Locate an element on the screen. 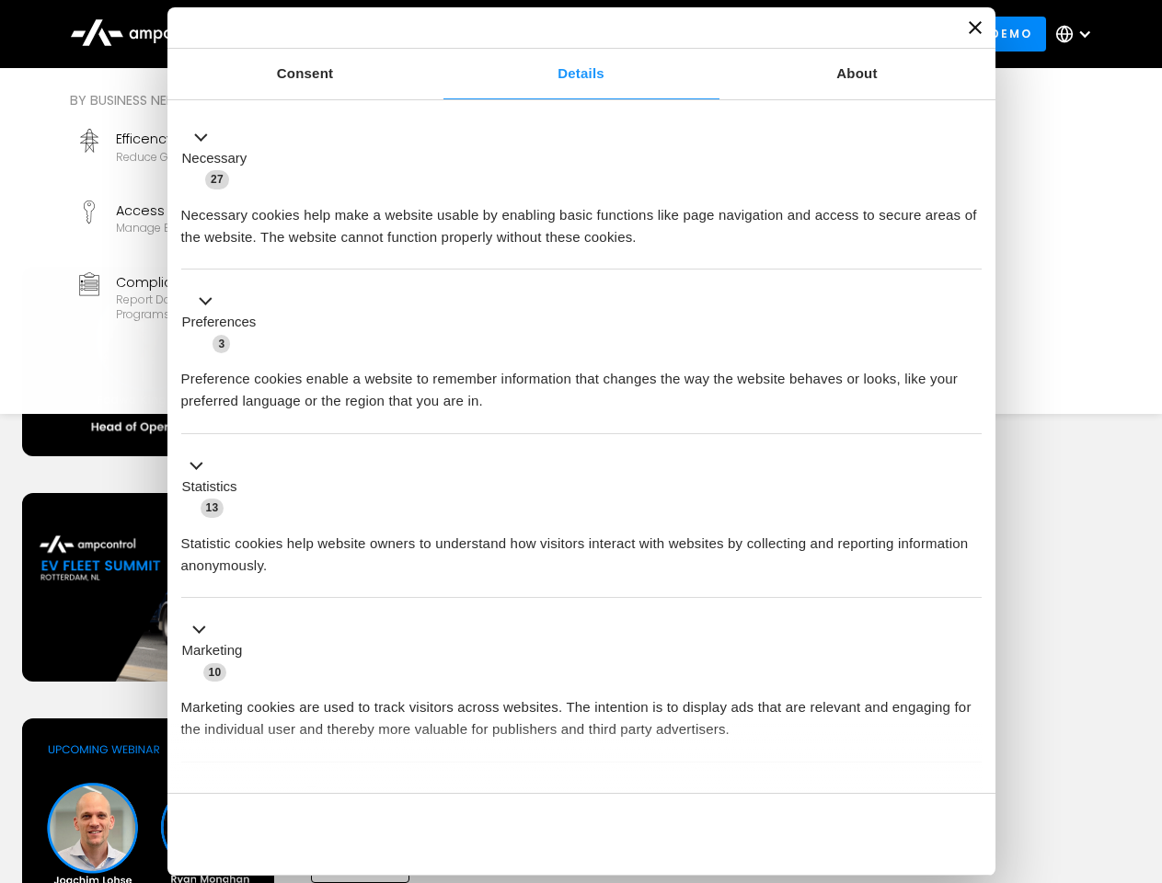 The width and height of the screenshot is (1162, 883). div: Compliance is located at coordinates (236, 282).